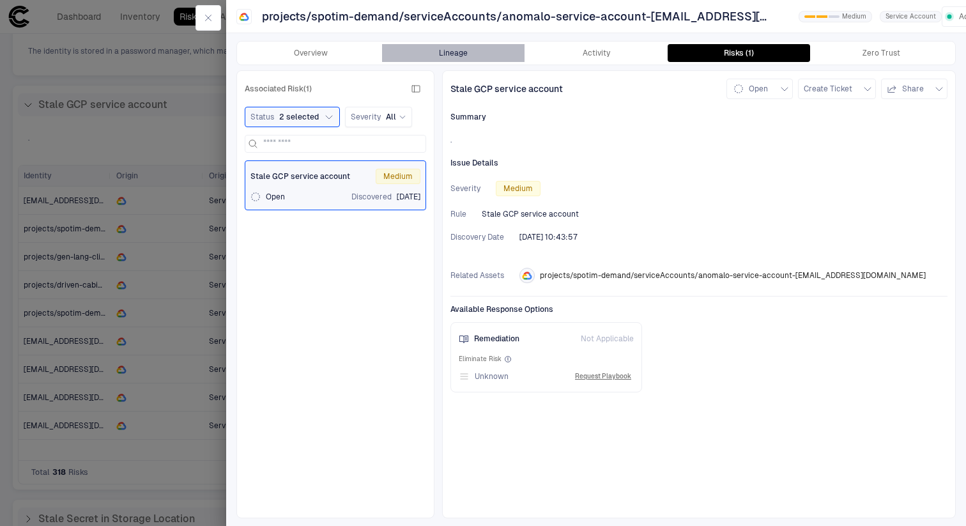  Describe the element at coordinates (278, 89) in the screenshot. I see `span: Associated Risk (1)` at that location.